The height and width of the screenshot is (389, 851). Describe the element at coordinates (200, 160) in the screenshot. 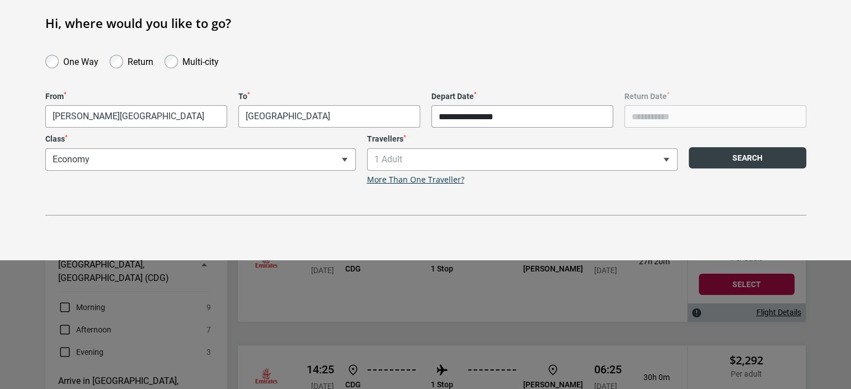

I see `span: Economy` at that location.